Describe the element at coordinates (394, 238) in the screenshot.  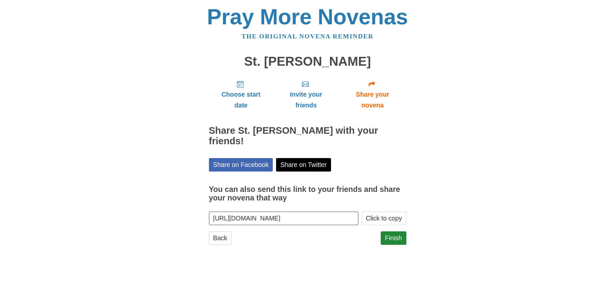
I see `a: Finish` at that location.